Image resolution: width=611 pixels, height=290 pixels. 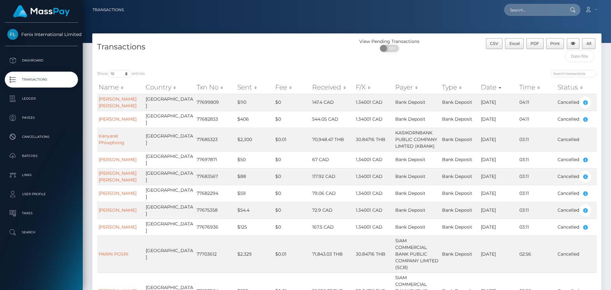 What do you see at coordinates (255, 227) in the screenshot?
I see `td: $125` at bounding box center [255, 227].